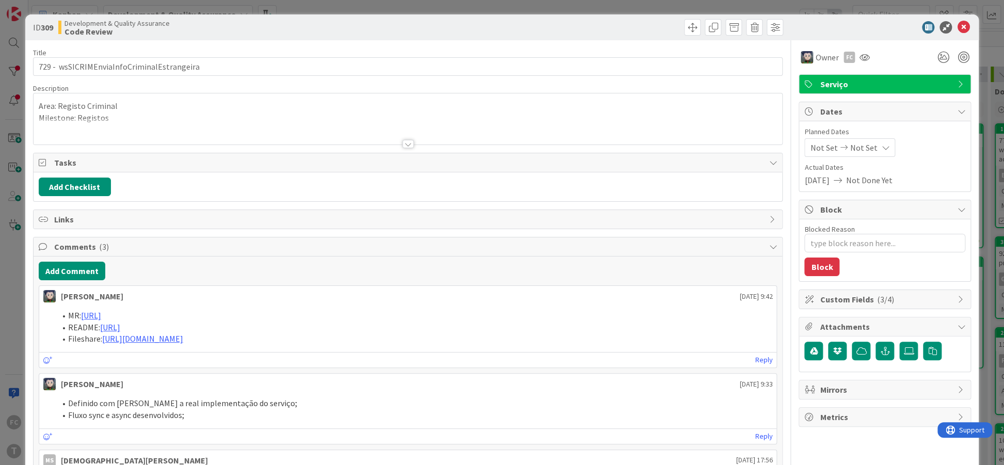 This screenshot has height=465, width=1004. I want to click on p: Milestone: Registos, so click(408, 118).